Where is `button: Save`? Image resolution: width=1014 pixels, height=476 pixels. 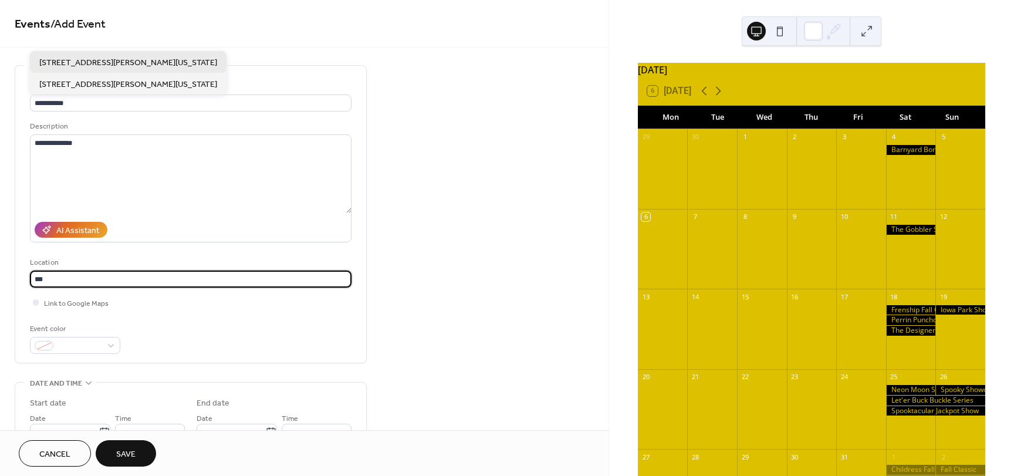 button: Save is located at coordinates (126, 453).